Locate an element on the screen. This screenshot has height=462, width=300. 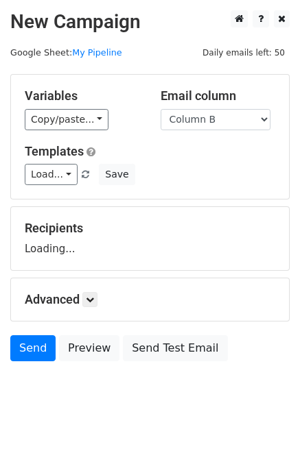
small: Google Sheet: is located at coordinates (66, 52).